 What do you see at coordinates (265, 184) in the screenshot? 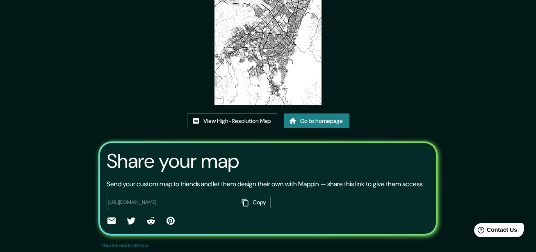
I see `p: Send your custom map to friends and let them design their own with Mappin — share this link to gi...` at bounding box center [265, 184].